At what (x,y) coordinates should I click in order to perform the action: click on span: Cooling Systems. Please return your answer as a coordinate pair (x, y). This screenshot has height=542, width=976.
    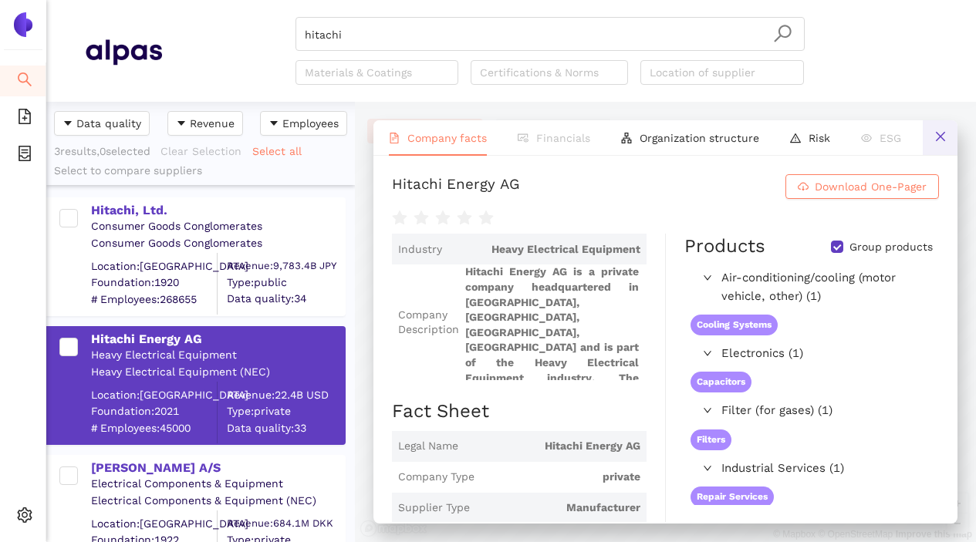
    Looking at the image, I should click on (734, 325).